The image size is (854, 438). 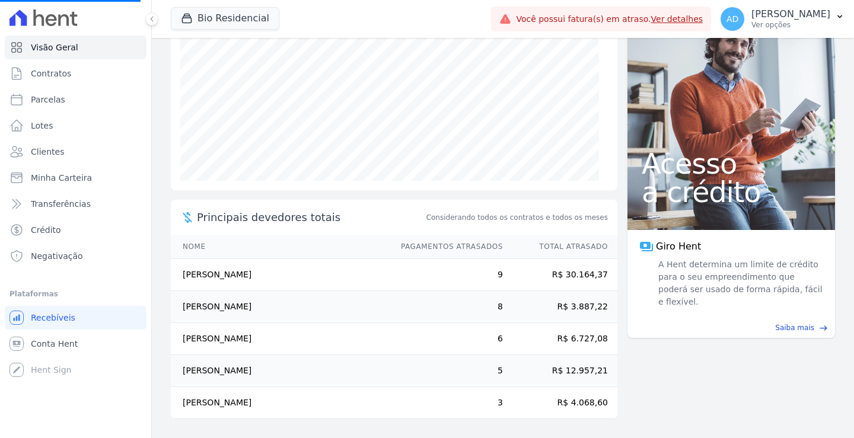 What do you see at coordinates (75, 74) in the screenshot?
I see `a: Contratos` at bounding box center [75, 74].